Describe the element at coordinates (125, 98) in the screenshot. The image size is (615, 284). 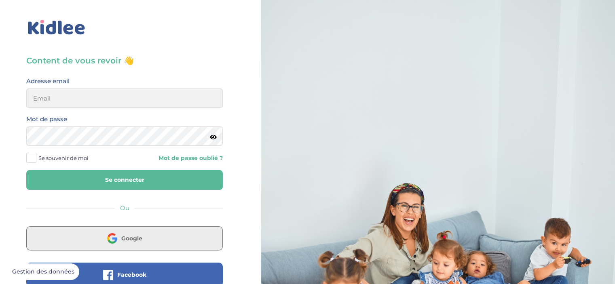
I see `input: Email` at that location.